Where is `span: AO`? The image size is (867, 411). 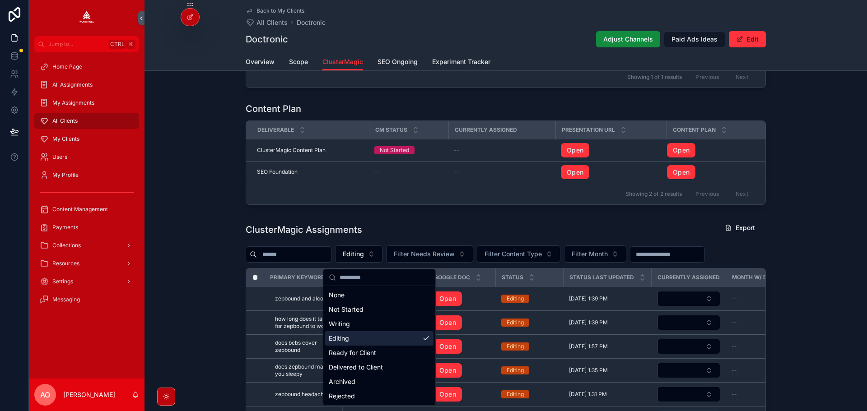 span: AO is located at coordinates (45, 395).